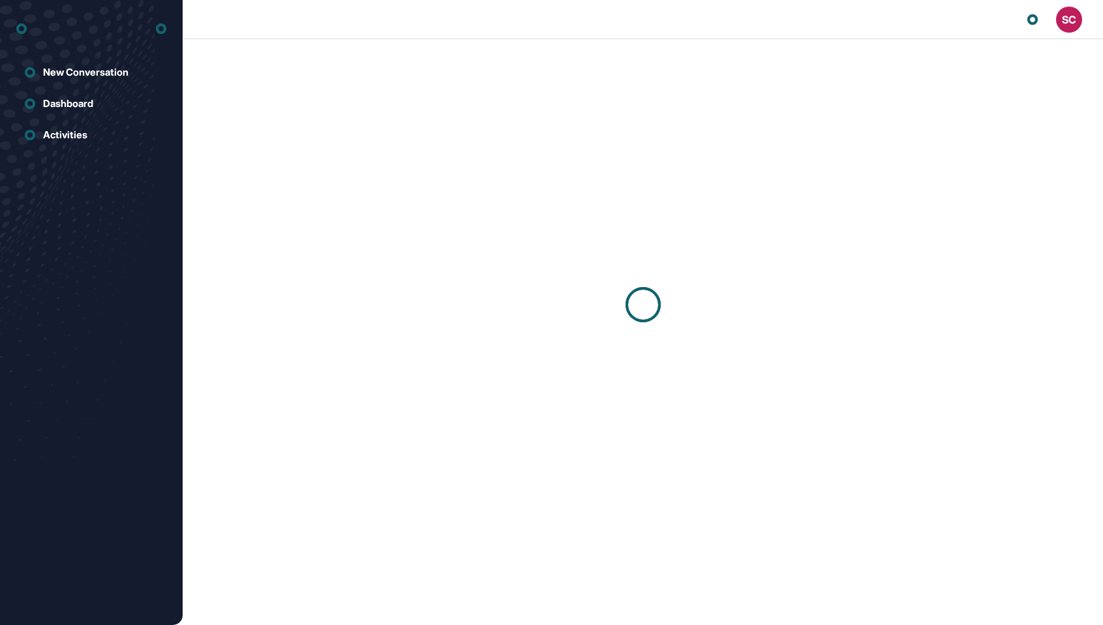 This screenshot has height=625, width=1103. What do you see at coordinates (68, 104) in the screenshot?
I see `div: Dashboard` at bounding box center [68, 104].